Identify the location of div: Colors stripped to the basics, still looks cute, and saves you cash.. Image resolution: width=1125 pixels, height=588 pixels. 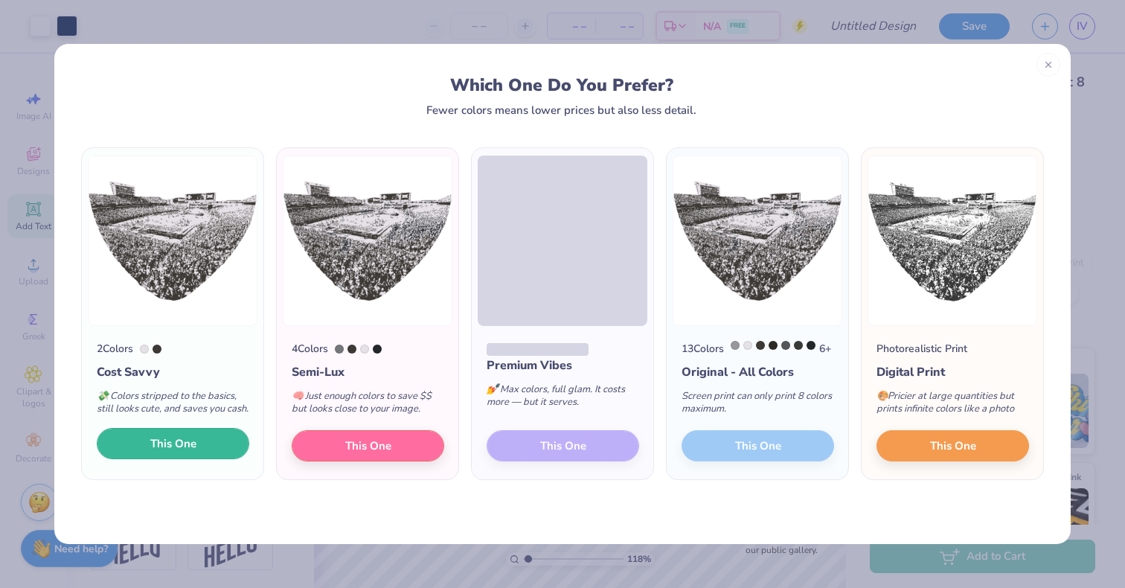
(173, 405).